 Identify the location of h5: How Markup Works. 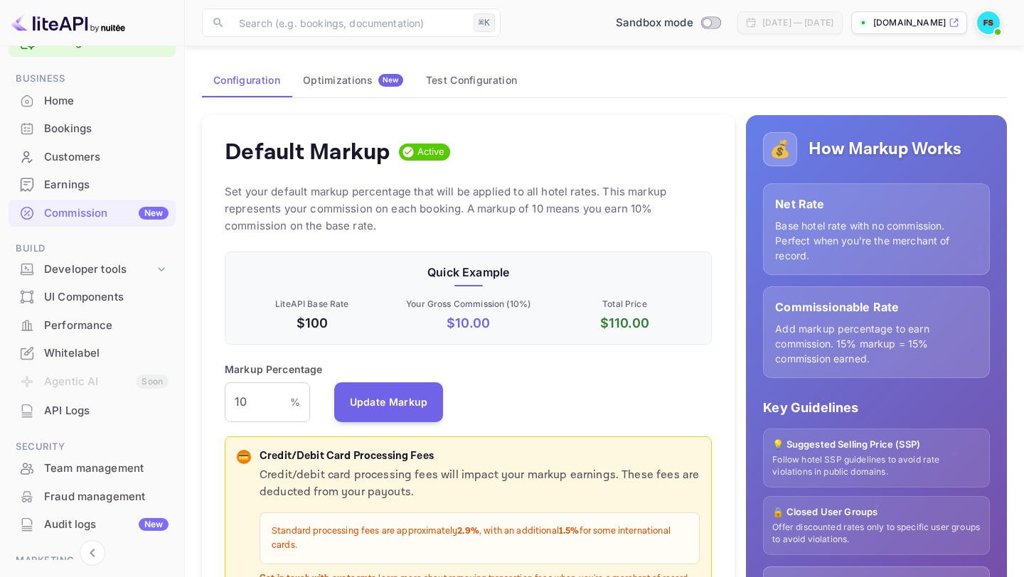
(884, 149).